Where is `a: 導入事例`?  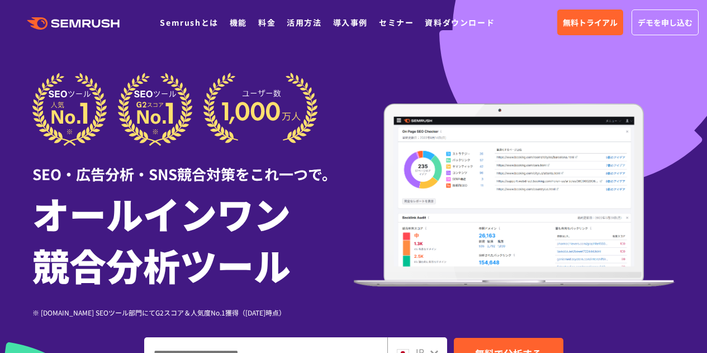
a: 導入事例 is located at coordinates (351, 22).